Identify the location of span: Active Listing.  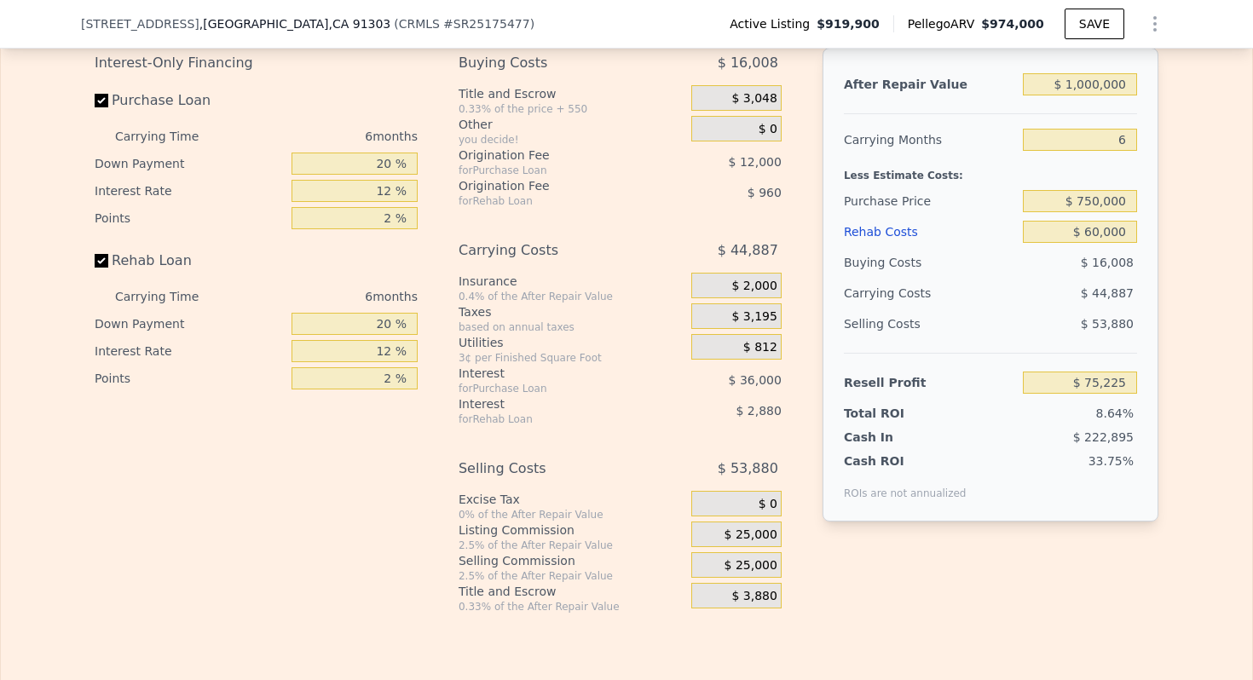
(773, 24).